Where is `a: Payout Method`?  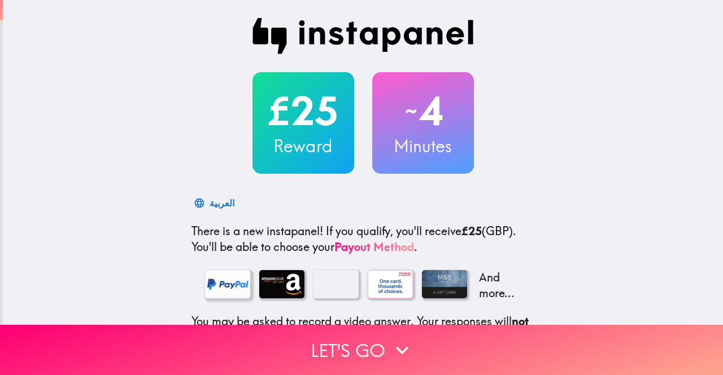
a: Payout Method is located at coordinates (374, 247).